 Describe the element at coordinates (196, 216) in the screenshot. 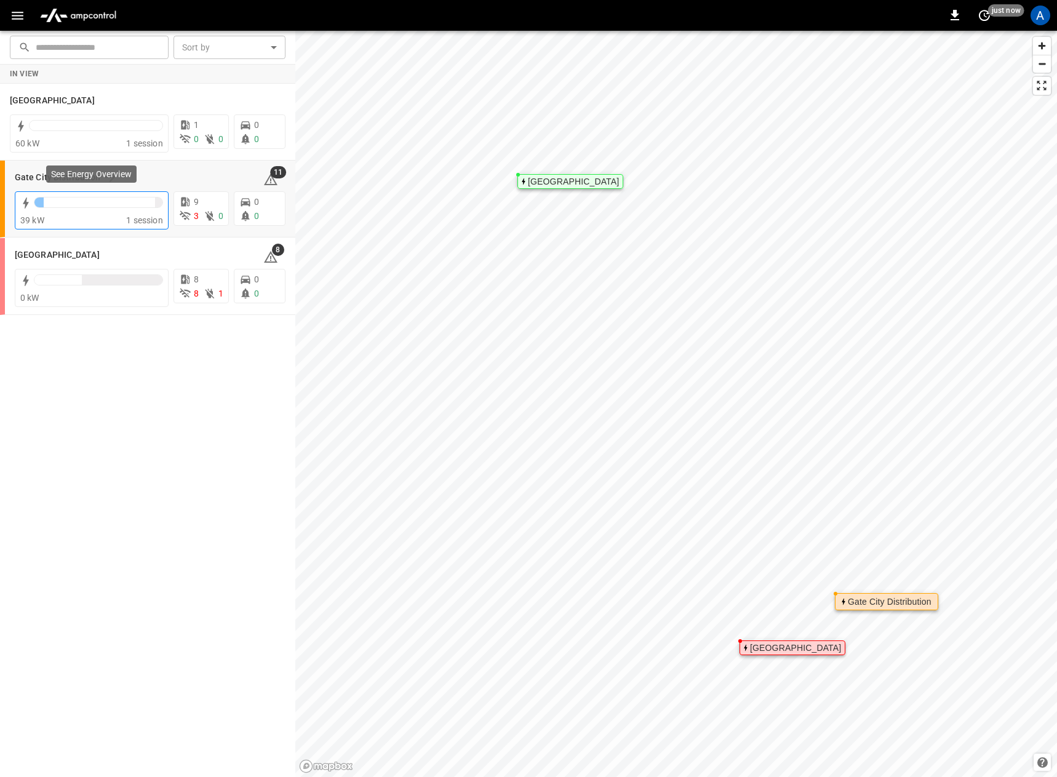

I see `span: 3` at that location.